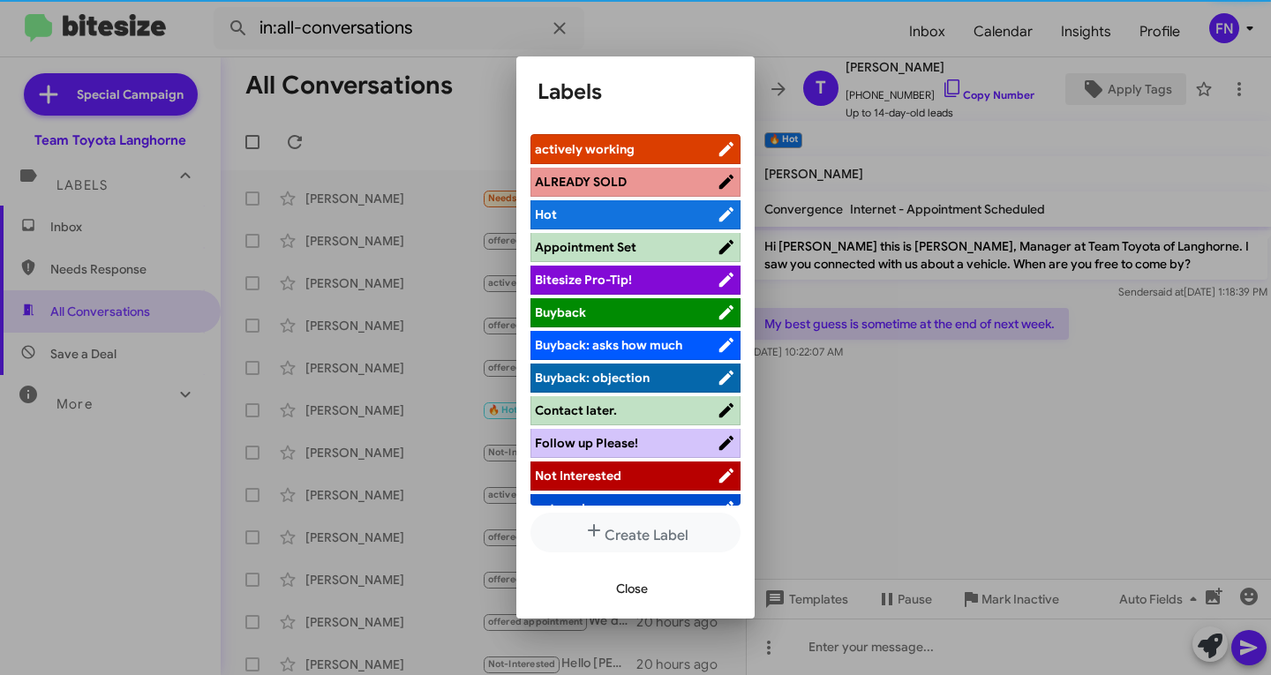 The width and height of the screenshot is (1271, 675). I want to click on span: Bitesize Pro-Tip!, so click(584, 280).